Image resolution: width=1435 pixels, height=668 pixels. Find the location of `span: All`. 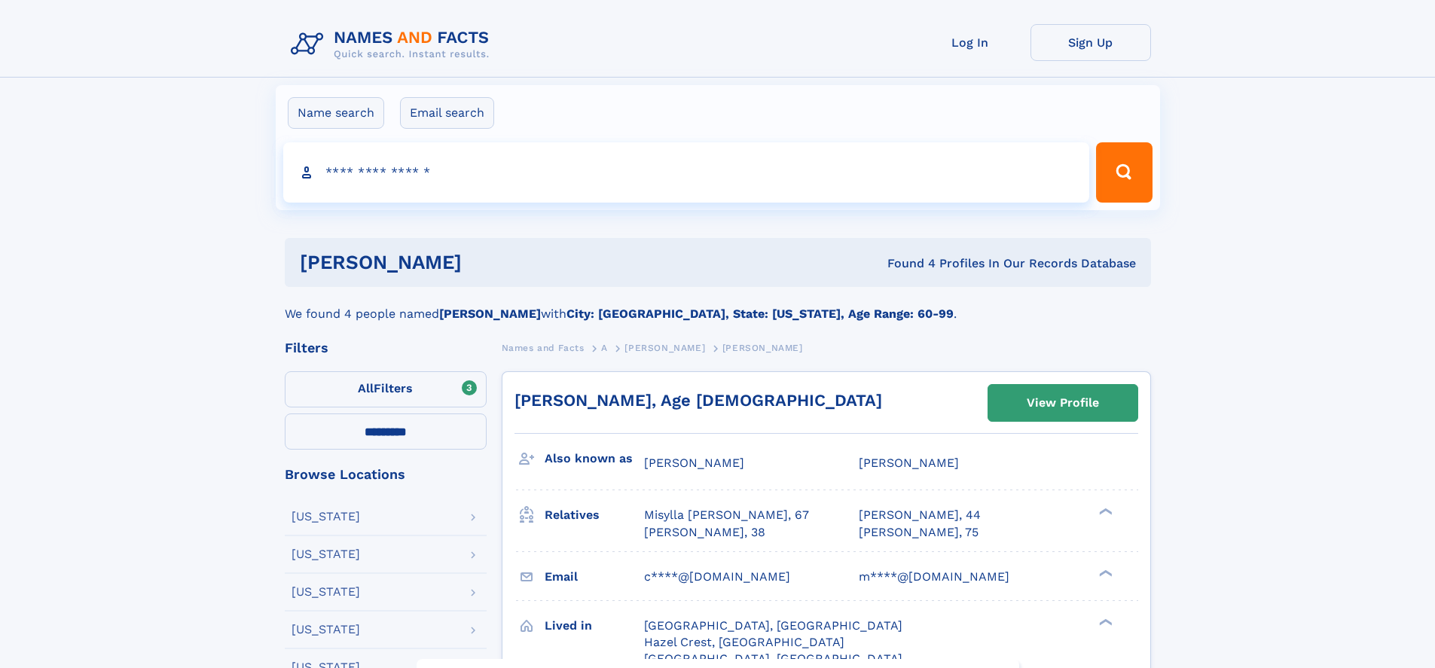

span: All is located at coordinates (365, 388).